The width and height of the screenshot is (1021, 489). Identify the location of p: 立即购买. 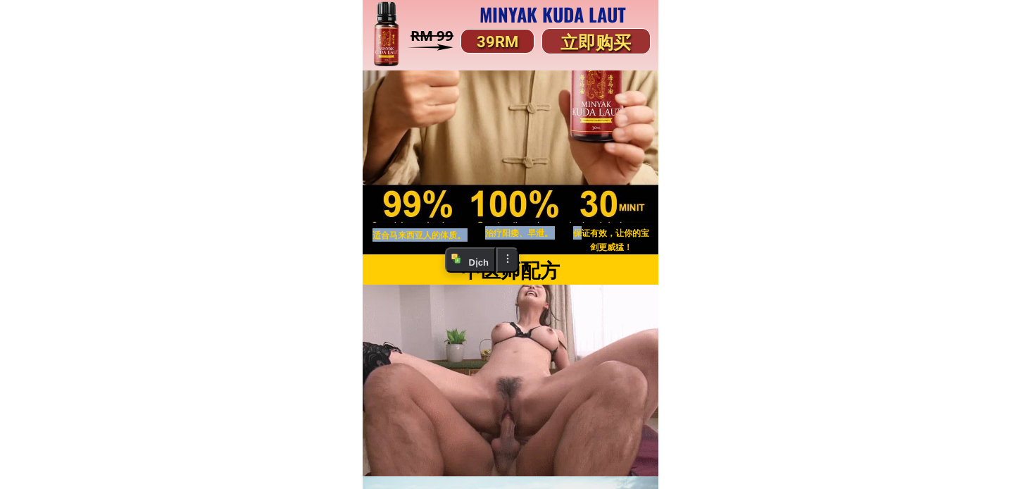
(596, 43).